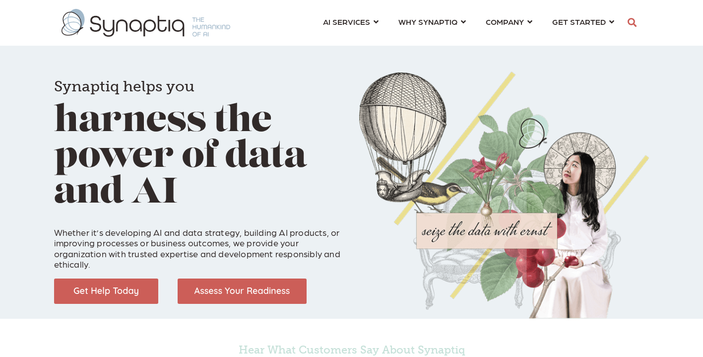 This screenshot has height=357, width=703. What do you see at coordinates (432, 21) in the screenshot?
I see `a: WHY SYNAPTIQ` at bounding box center [432, 21].